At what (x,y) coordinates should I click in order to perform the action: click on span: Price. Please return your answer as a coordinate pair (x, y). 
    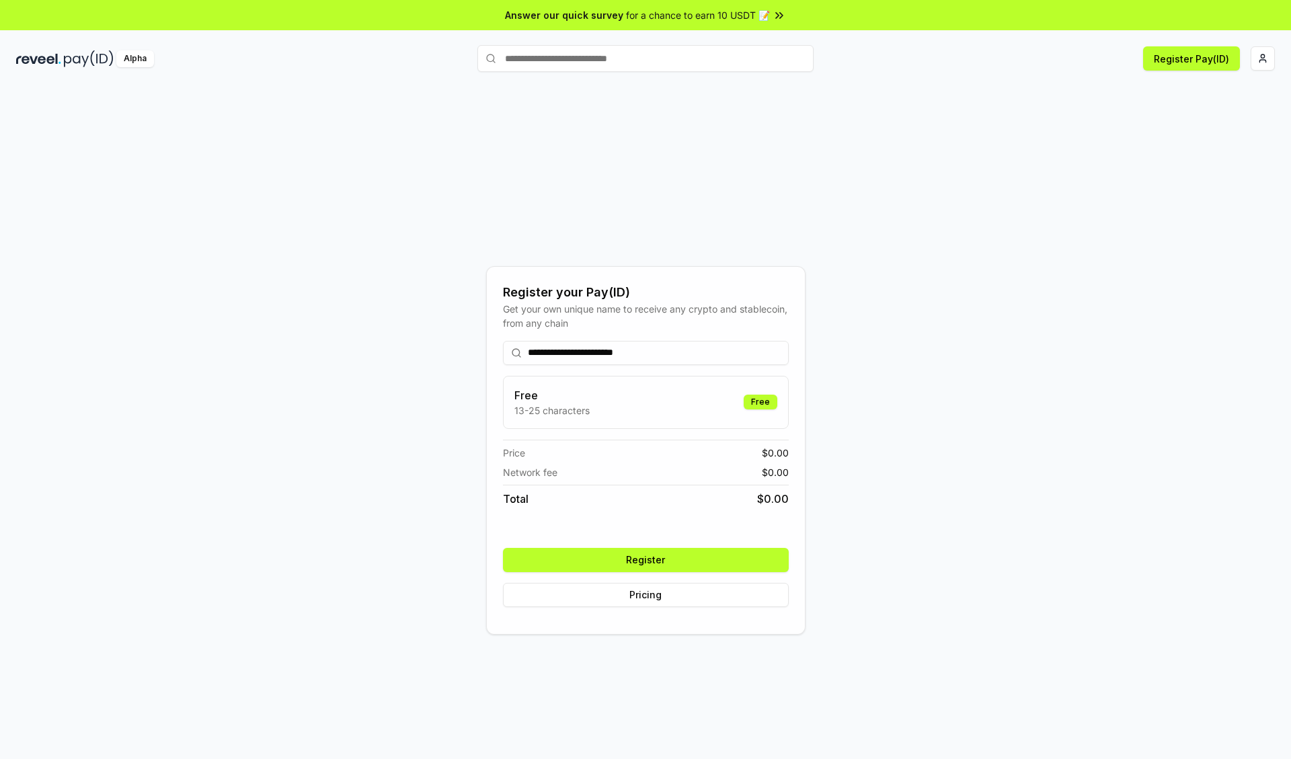
    Looking at the image, I should click on (514, 452).